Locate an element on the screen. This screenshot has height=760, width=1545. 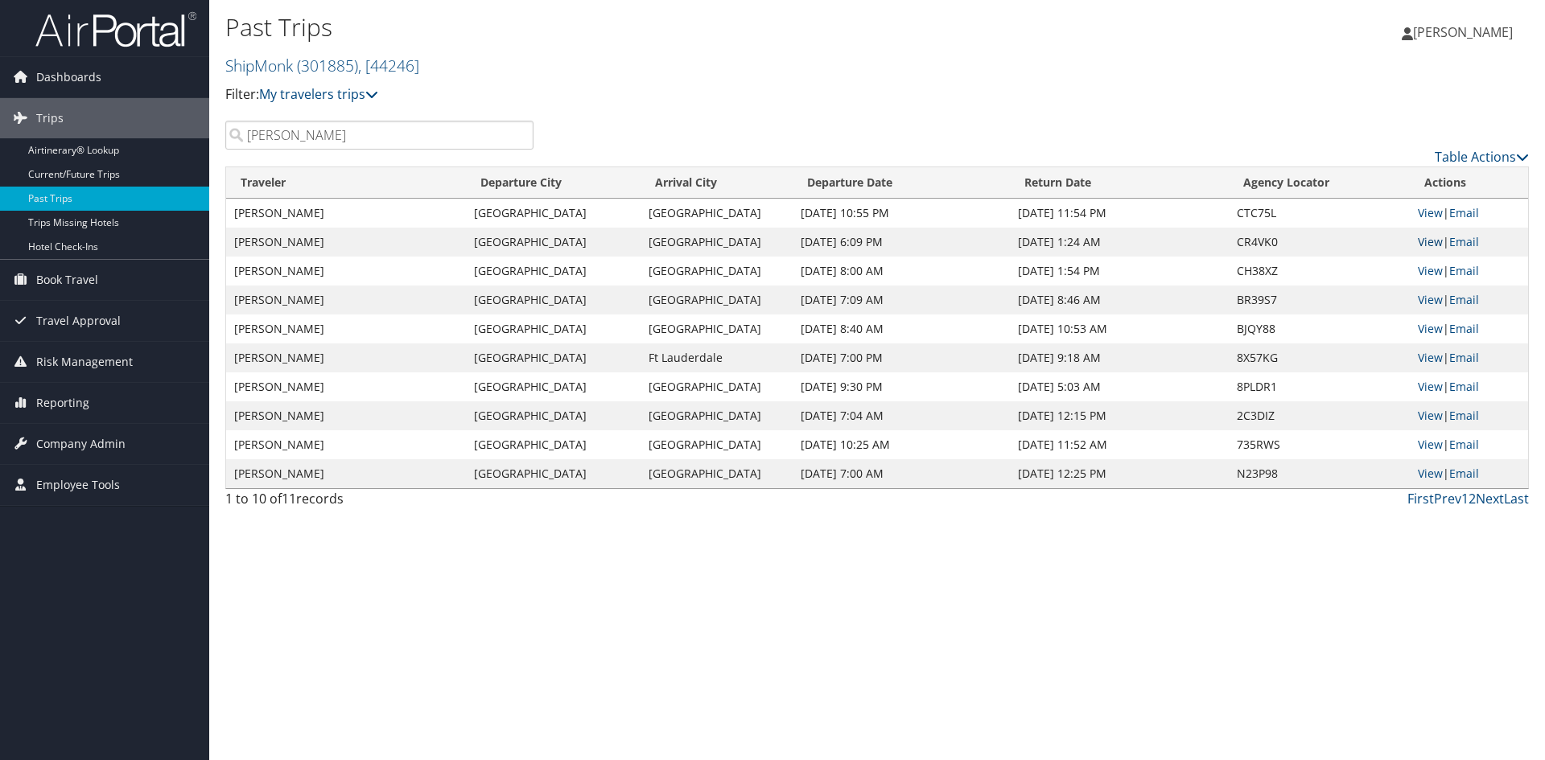
a: 2 is located at coordinates (1472, 499).